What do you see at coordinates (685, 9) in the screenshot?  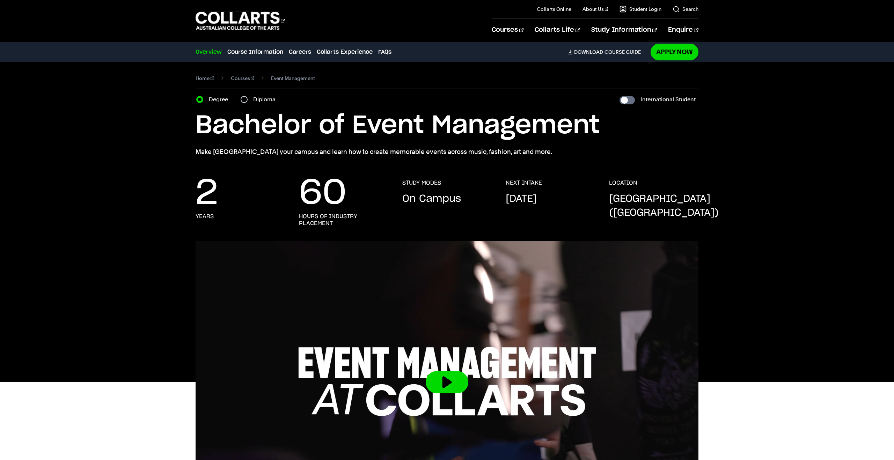 I see `a: Search` at bounding box center [685, 9].